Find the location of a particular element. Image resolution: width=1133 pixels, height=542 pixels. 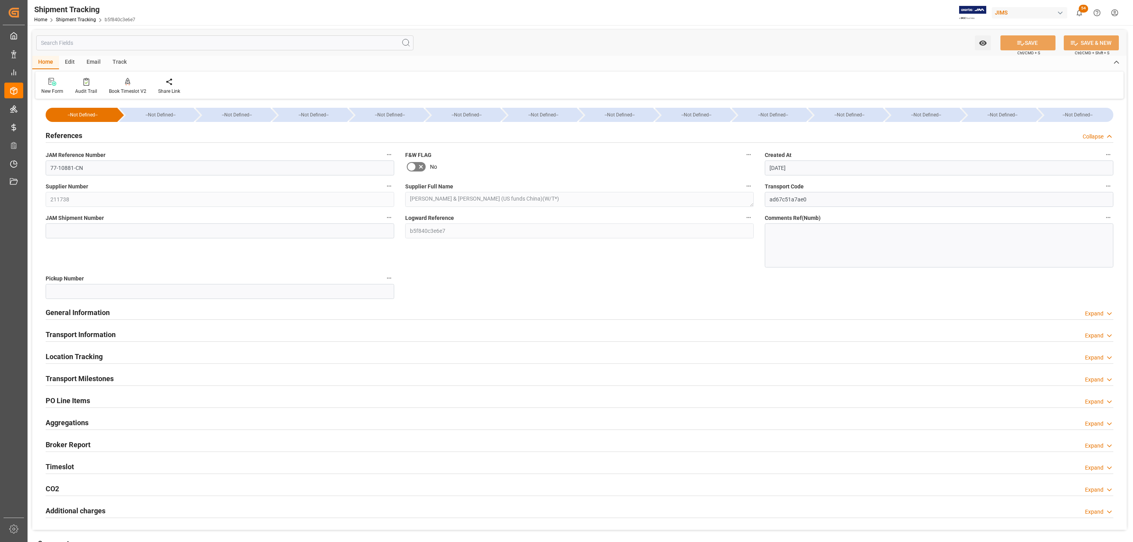

h2: Broker Report is located at coordinates (68, 445).